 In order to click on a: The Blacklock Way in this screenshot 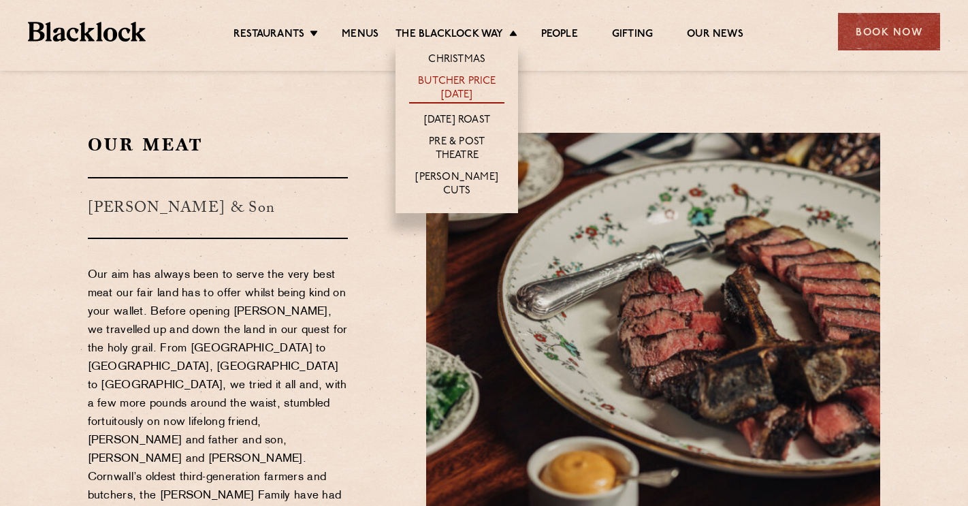, I will do `click(449, 35)`.